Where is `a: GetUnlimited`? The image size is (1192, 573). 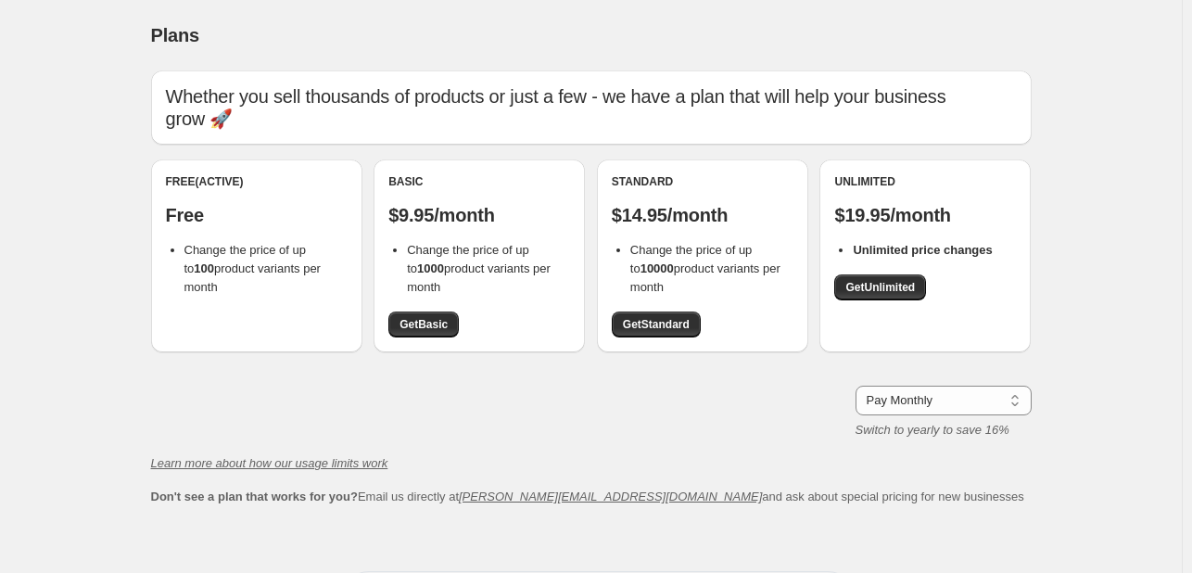
a: GetUnlimited is located at coordinates (880, 287).